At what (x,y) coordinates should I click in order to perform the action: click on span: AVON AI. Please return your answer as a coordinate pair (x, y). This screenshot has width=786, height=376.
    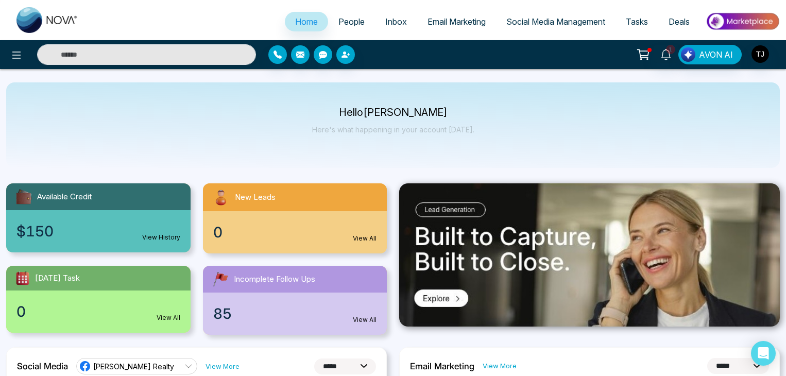
    Looking at the image, I should click on (716, 55).